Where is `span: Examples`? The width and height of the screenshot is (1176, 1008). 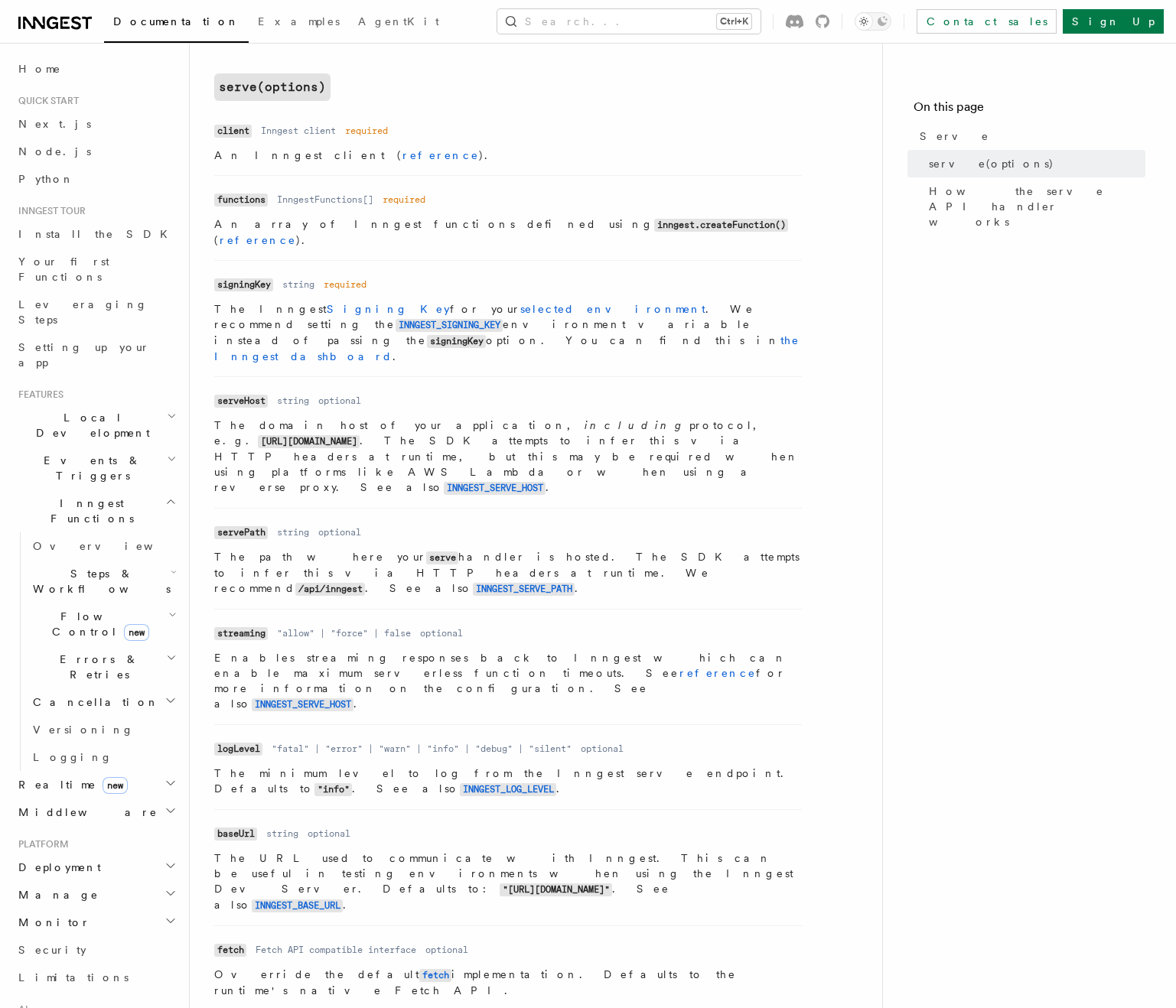
span: Examples is located at coordinates (298, 22).